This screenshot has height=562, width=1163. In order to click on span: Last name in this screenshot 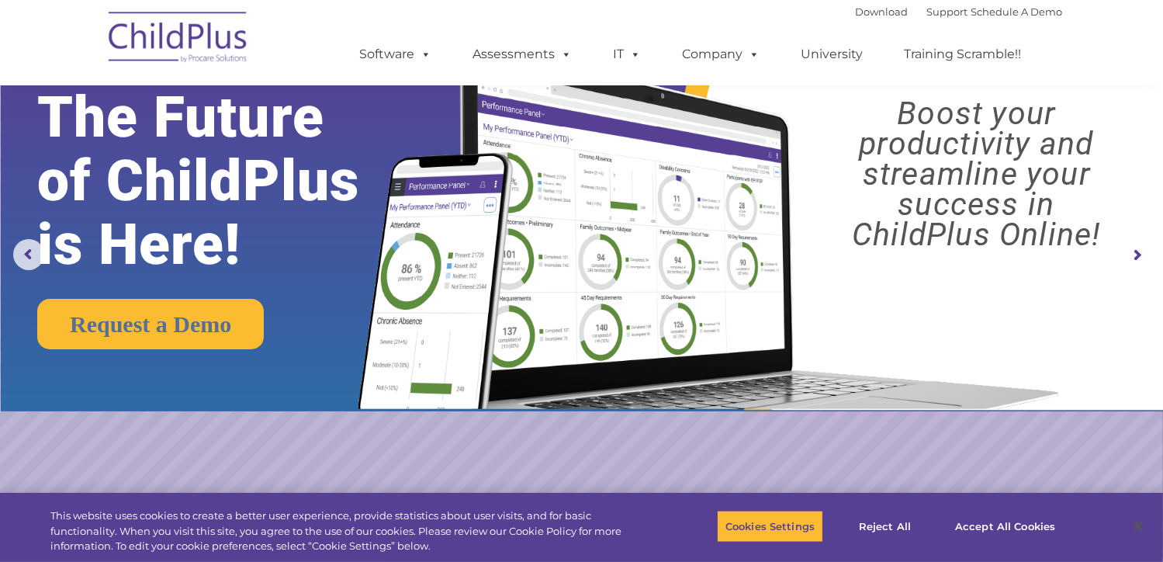, I will do `click(239, 108)`.